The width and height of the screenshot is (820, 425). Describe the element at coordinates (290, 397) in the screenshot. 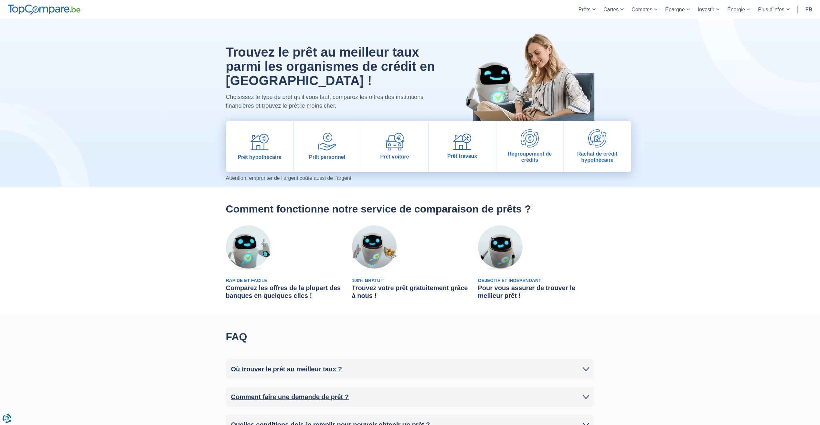

I see `h2: Comment faire une demande de prêt ?` at that location.